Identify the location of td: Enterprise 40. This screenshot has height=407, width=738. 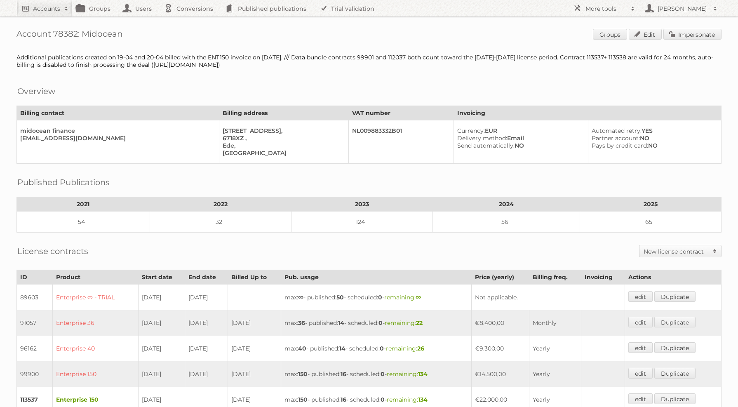
(96, 348).